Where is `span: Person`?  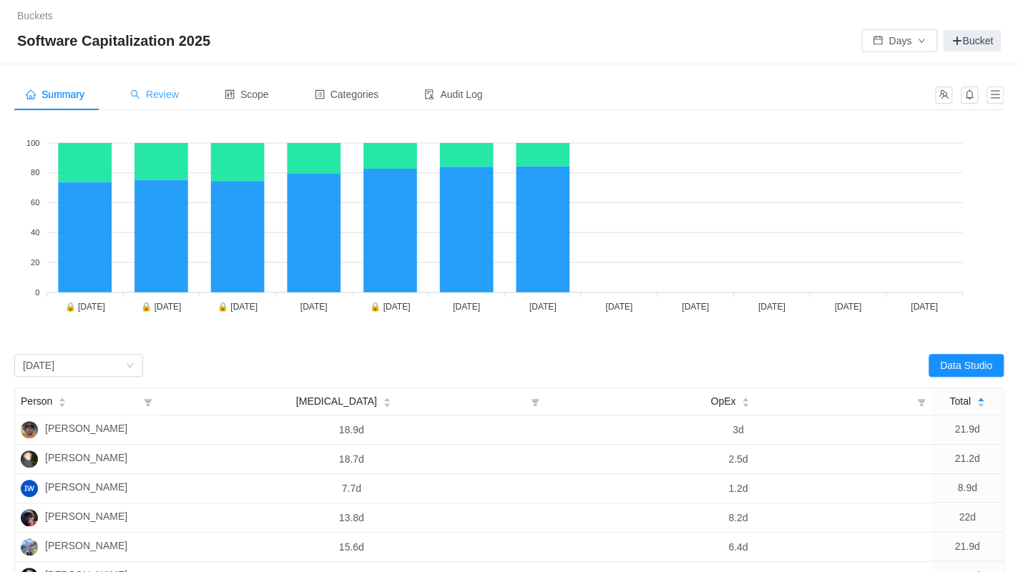 span: Person is located at coordinates (36, 401).